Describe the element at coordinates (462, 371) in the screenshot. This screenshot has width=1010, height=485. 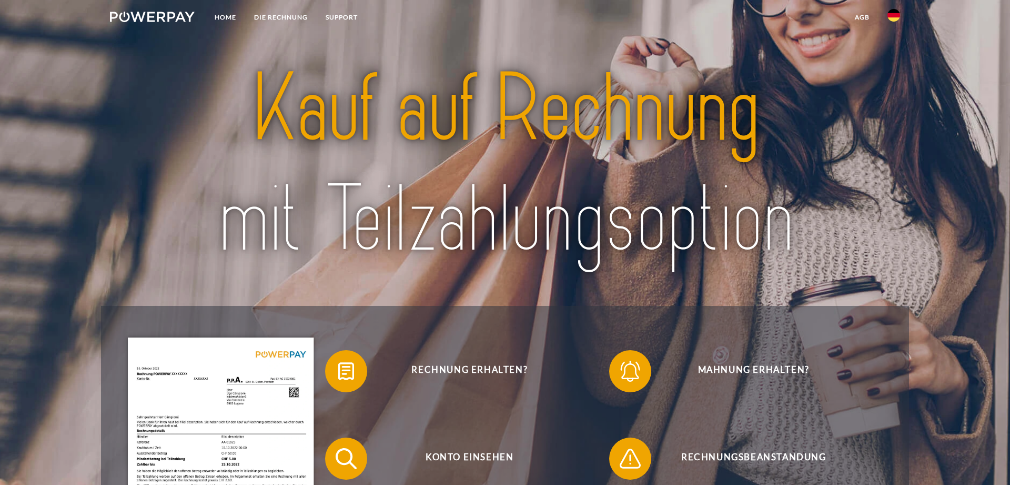
I see `a: Rechnung erhalten?` at that location.